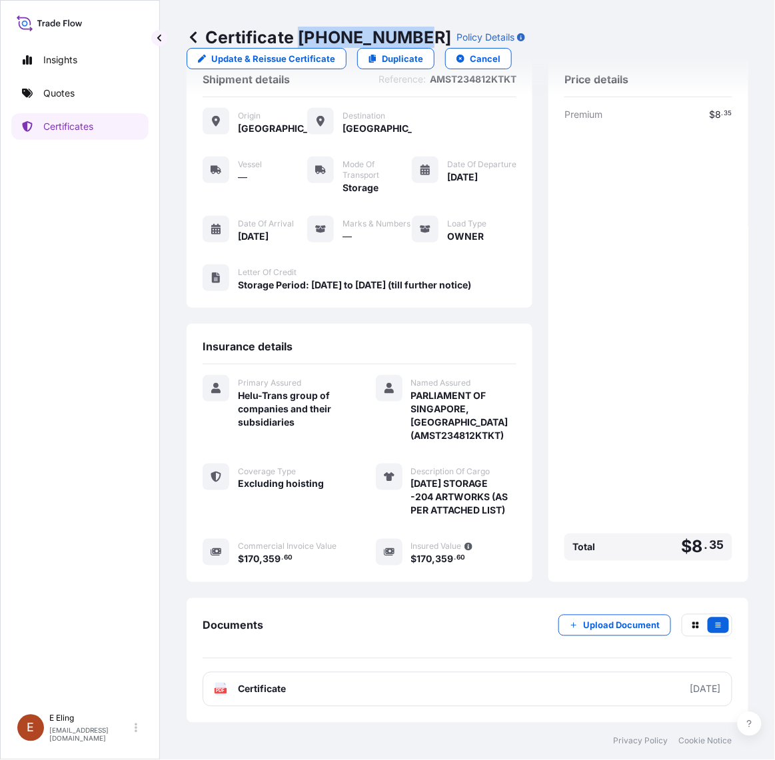 Image resolution: width=775 pixels, height=760 pixels. What do you see at coordinates (706, 742) in the screenshot?
I see `p: Cookie Notice` at bounding box center [706, 742].